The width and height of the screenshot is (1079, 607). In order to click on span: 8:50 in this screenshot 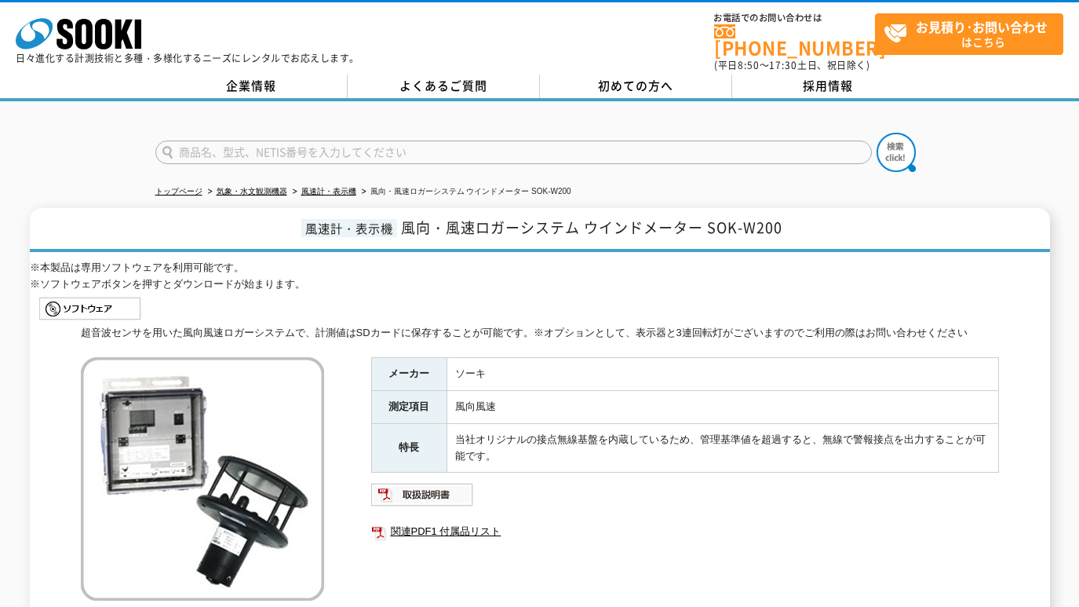, I will do `click(749, 65)`.